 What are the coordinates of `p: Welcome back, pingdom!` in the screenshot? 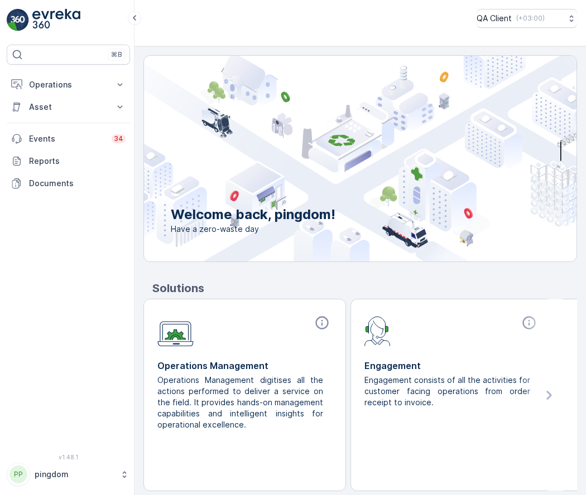 It's located at (253, 215).